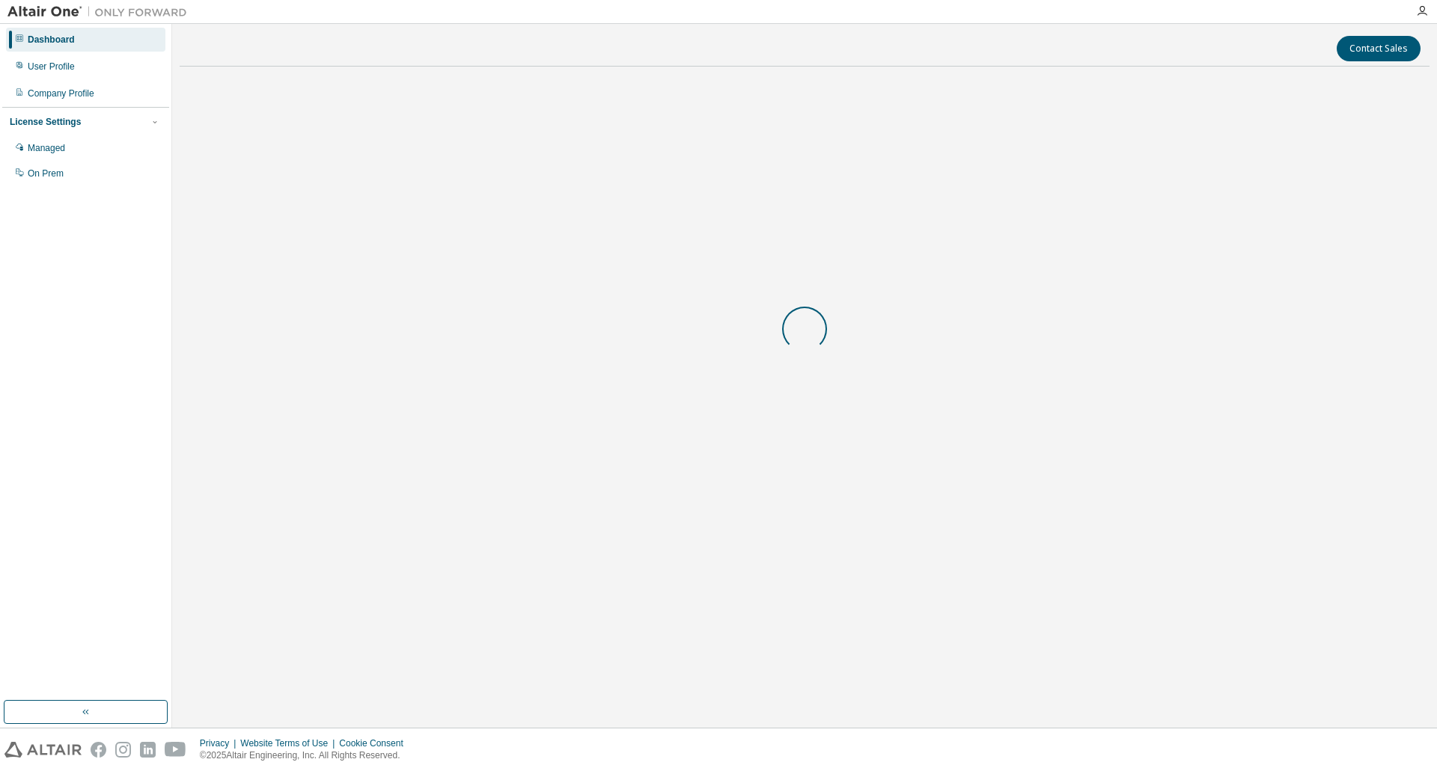  I want to click on div: Company Profile, so click(61, 94).